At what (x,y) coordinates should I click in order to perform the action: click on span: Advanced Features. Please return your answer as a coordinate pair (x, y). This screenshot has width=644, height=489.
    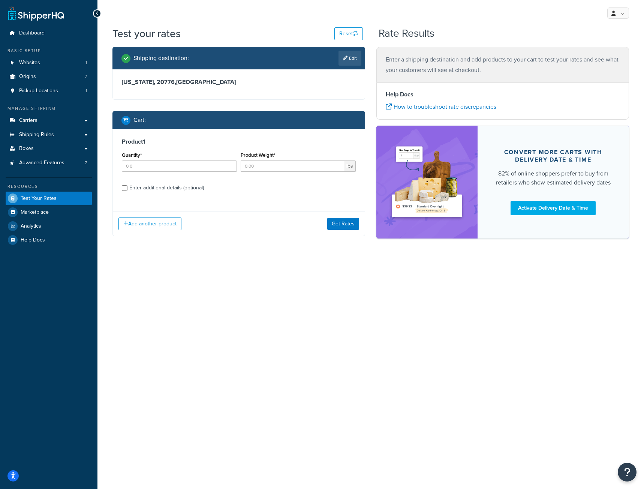
    Looking at the image, I should click on (42, 163).